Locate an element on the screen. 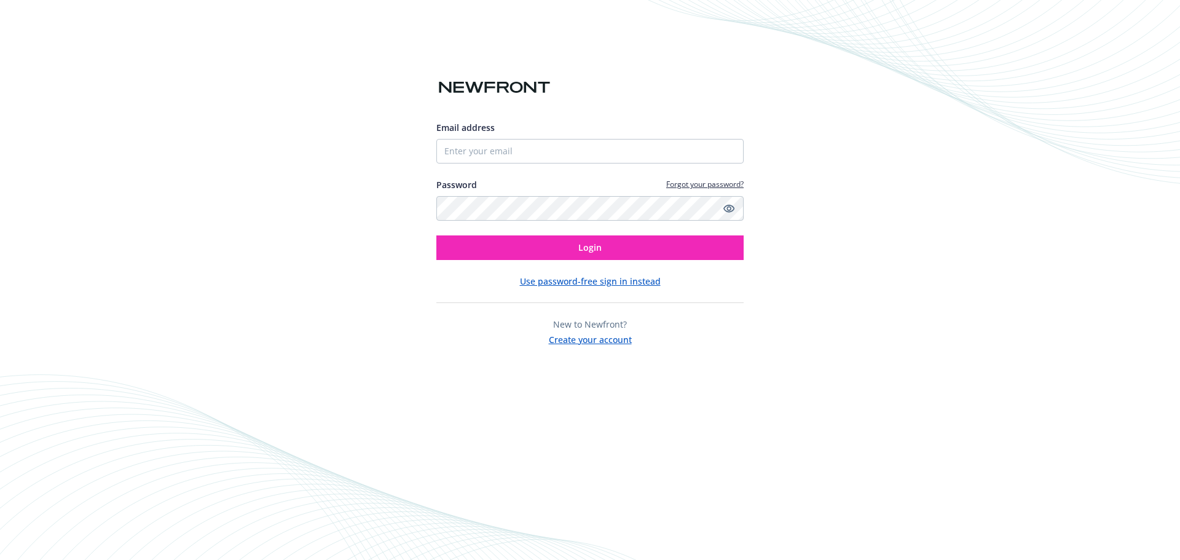 The height and width of the screenshot is (560, 1180). a: Forgot your password? is located at coordinates (705, 184).